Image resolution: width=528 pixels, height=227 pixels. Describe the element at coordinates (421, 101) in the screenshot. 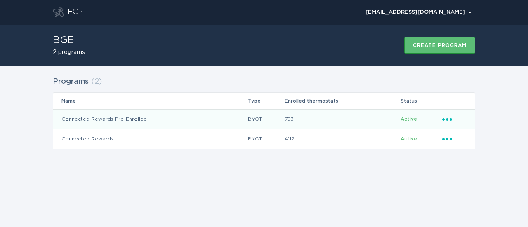

I see `th: Status` at that location.